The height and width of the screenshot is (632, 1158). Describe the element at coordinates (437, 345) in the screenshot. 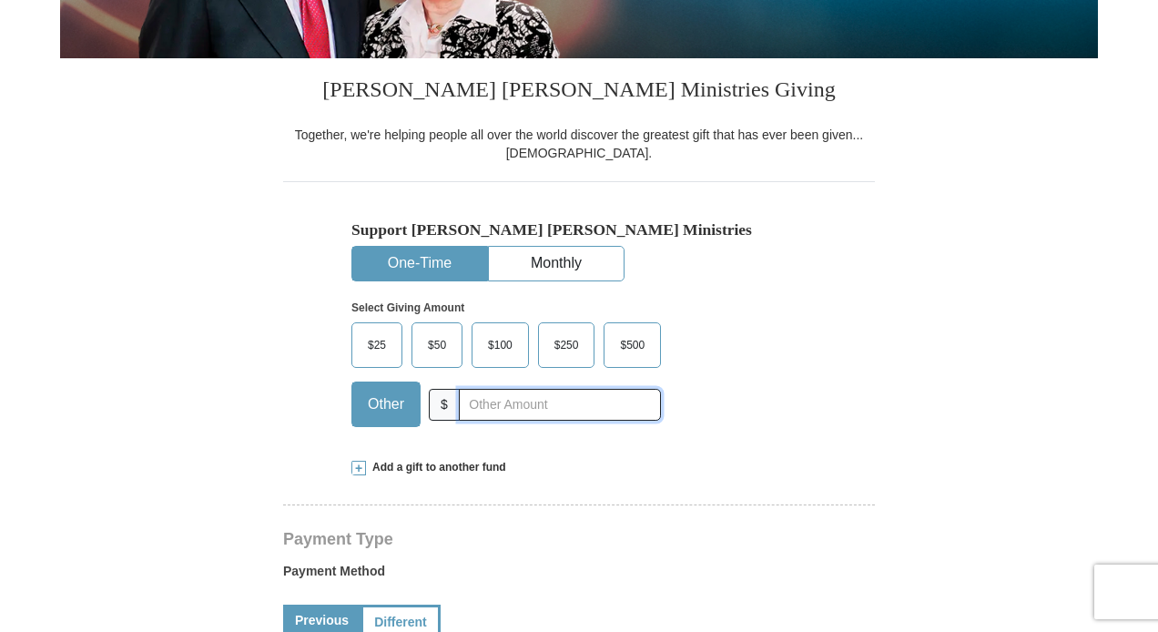

I see `span: $50` at that location.